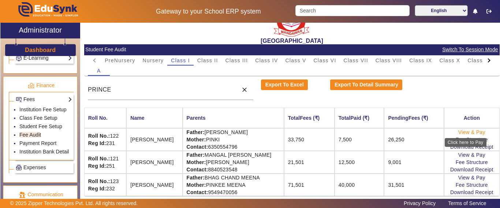 The image size is (500, 208). Describe the element at coordinates (478, 60) in the screenshot. I see `span: Class XI` at that location.